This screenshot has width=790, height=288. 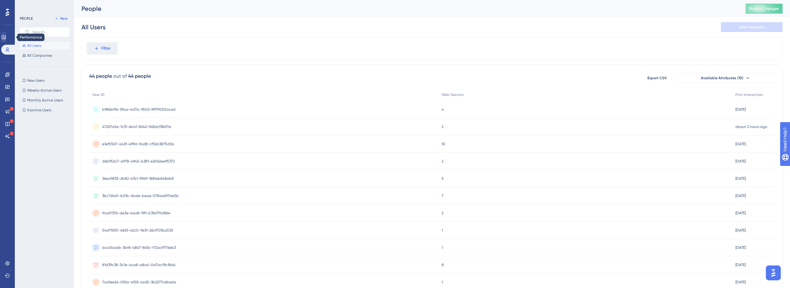 What do you see at coordinates (9, 9) in the screenshot?
I see `button: Open AI Assistant Launcher` at bounding box center [9, 9].